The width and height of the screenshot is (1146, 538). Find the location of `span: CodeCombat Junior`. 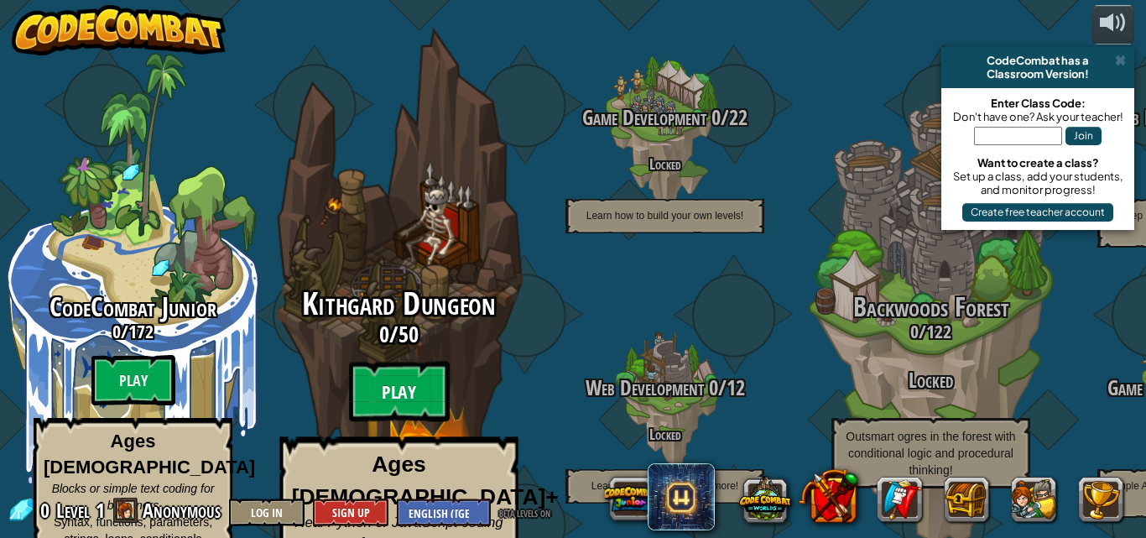

span: CodeCombat Junior is located at coordinates (133, 306).